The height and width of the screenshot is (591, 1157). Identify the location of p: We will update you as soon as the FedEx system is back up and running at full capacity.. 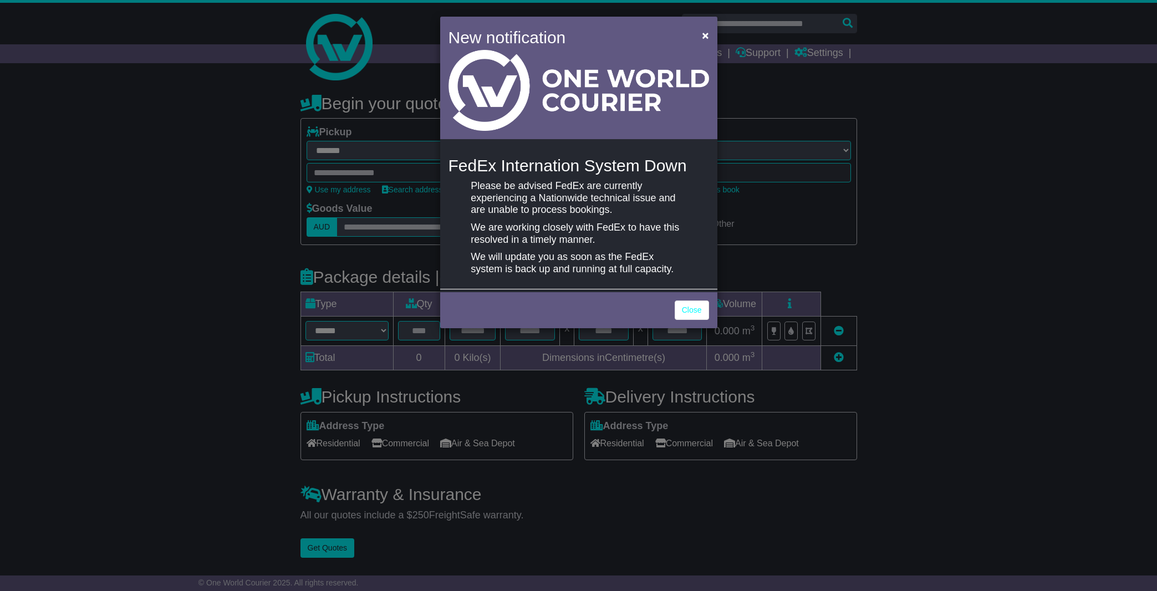
(578, 263).